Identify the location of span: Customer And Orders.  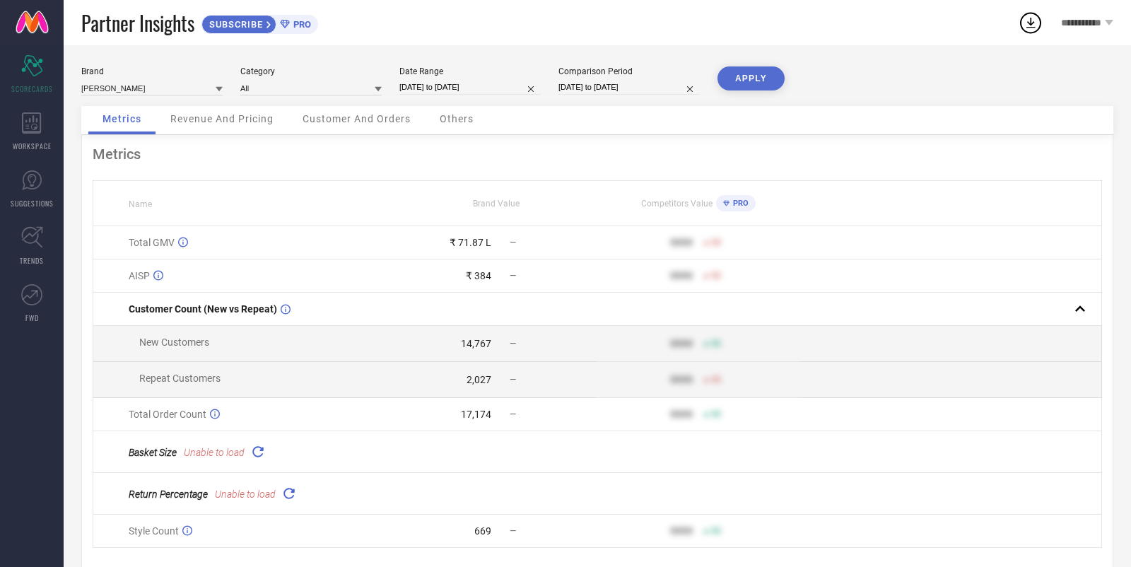
(356, 119).